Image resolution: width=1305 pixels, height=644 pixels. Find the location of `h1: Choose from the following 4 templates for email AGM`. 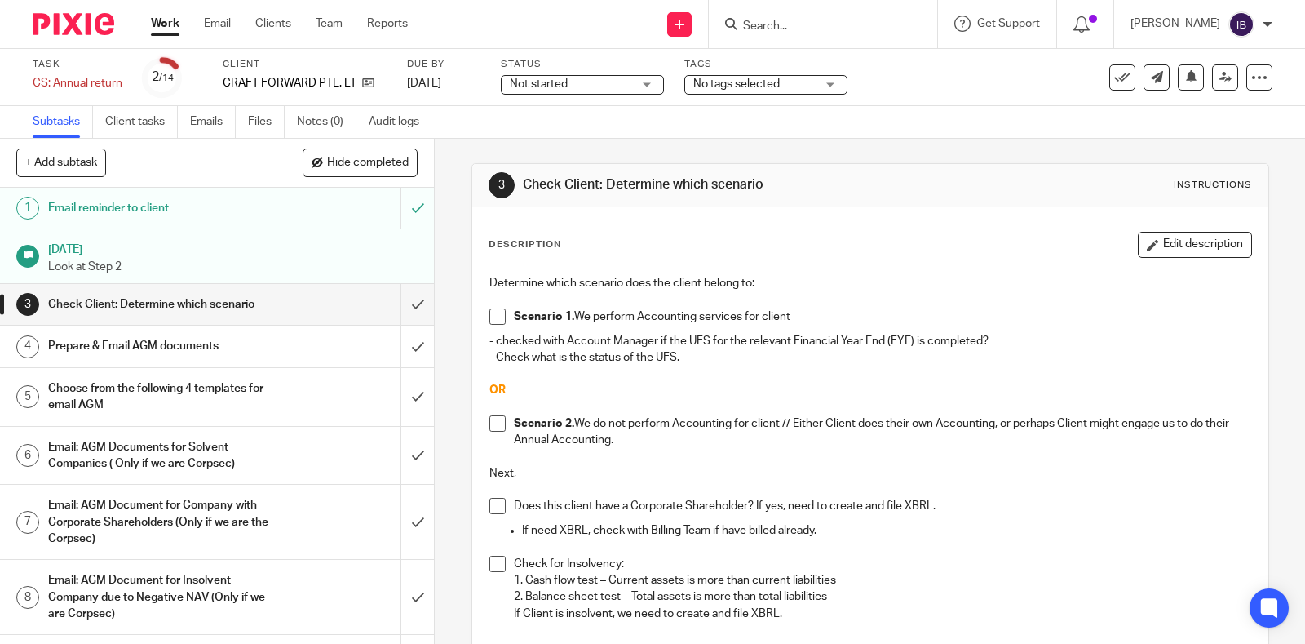

h1: Choose from the following 4 templates for email AGM is located at coordinates (160, 397).